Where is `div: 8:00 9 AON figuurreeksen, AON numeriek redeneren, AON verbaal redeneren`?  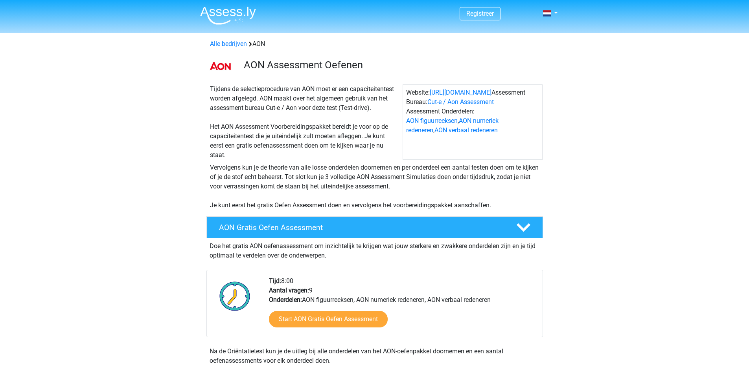 div: 8:00 9 AON figuurreeksen, AON numeriek redeneren, AON verbaal redeneren is located at coordinates (403, 307).